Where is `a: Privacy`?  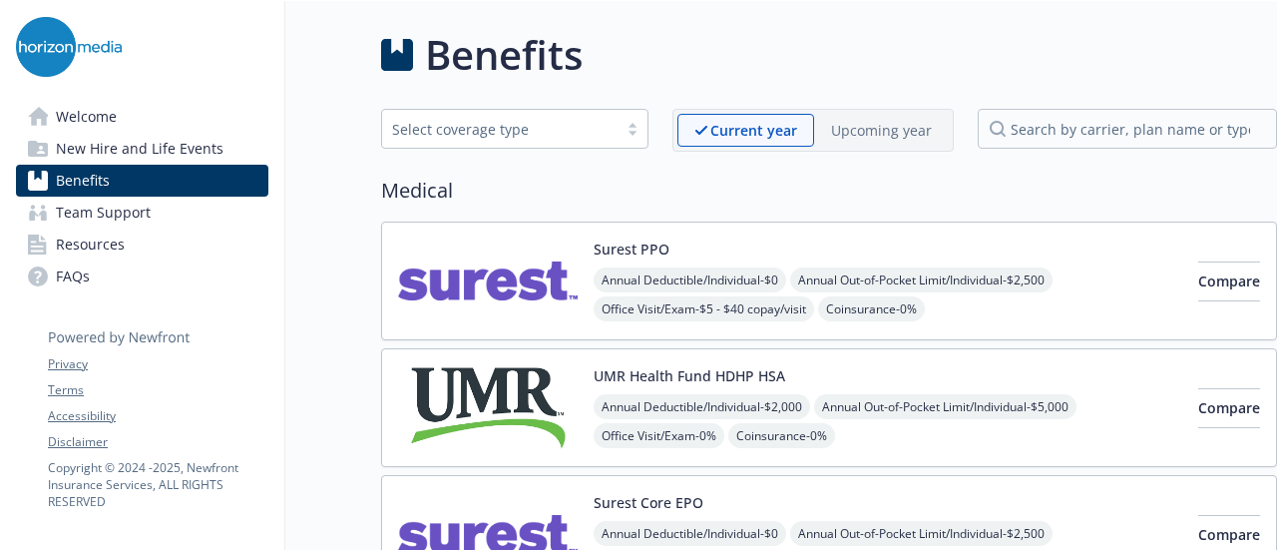 a: Privacy is located at coordinates (158, 364).